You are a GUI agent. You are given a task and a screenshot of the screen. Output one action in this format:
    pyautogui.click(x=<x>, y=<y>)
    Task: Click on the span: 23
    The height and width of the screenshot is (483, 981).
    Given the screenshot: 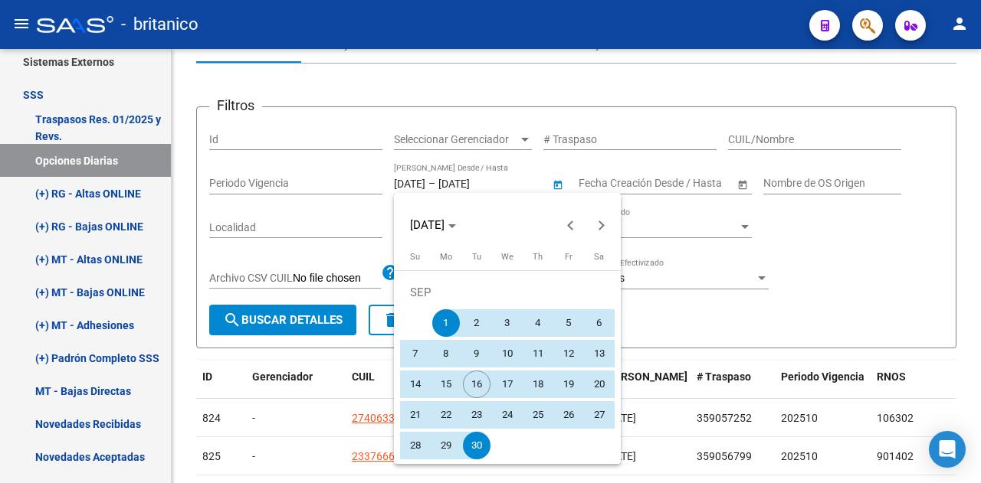 What is the action you would take?
    pyautogui.click(x=477, y=415)
    